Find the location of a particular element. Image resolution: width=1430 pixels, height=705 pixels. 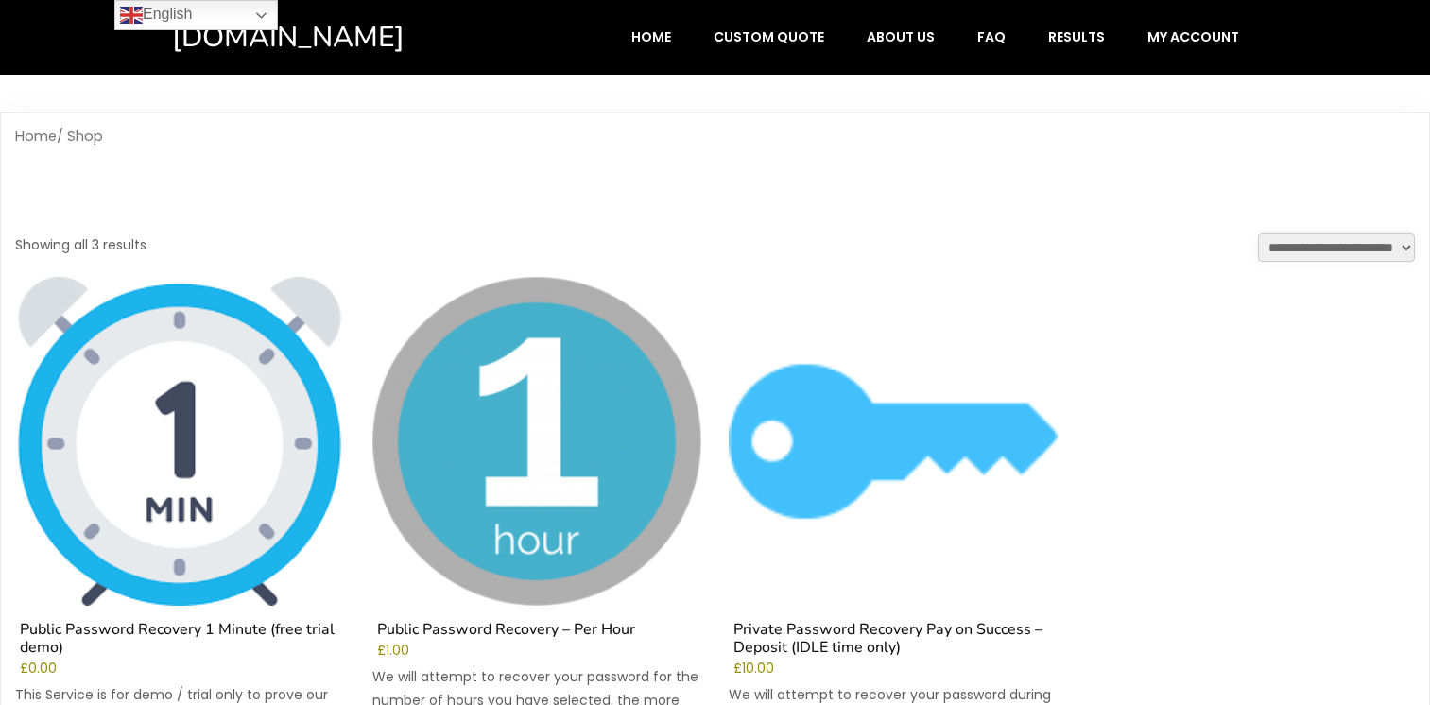

span: My account is located at coordinates (1193, 37).